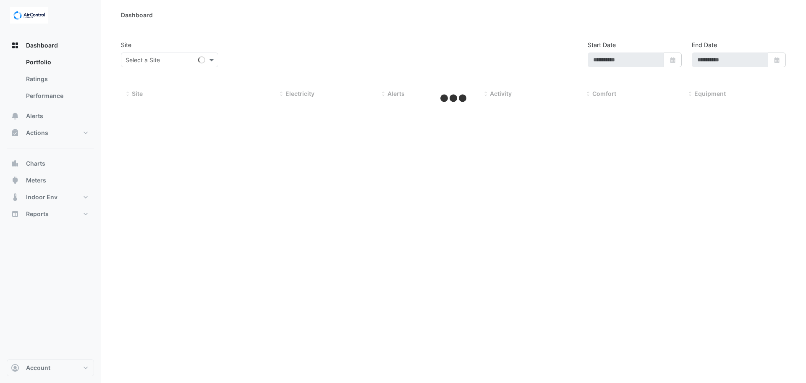 Image resolution: width=806 pixels, height=383 pixels. What do you see at coordinates (705, 45) in the screenshot?
I see `label: End Date` at bounding box center [705, 45].